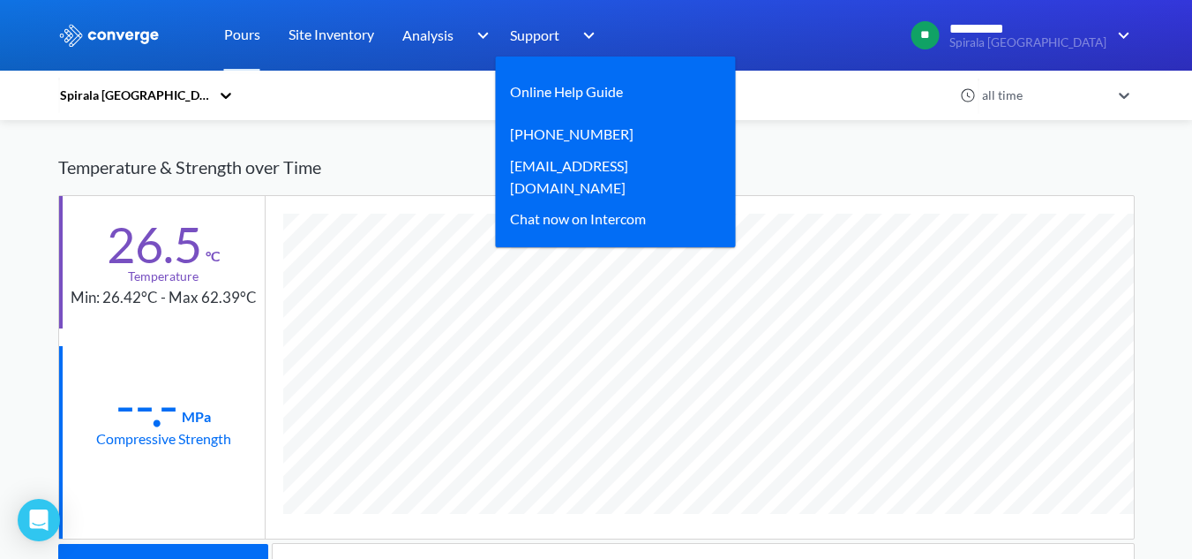 This screenshot has height=559, width=1192. I want to click on img: icon-clock.svg, so click(968, 95).